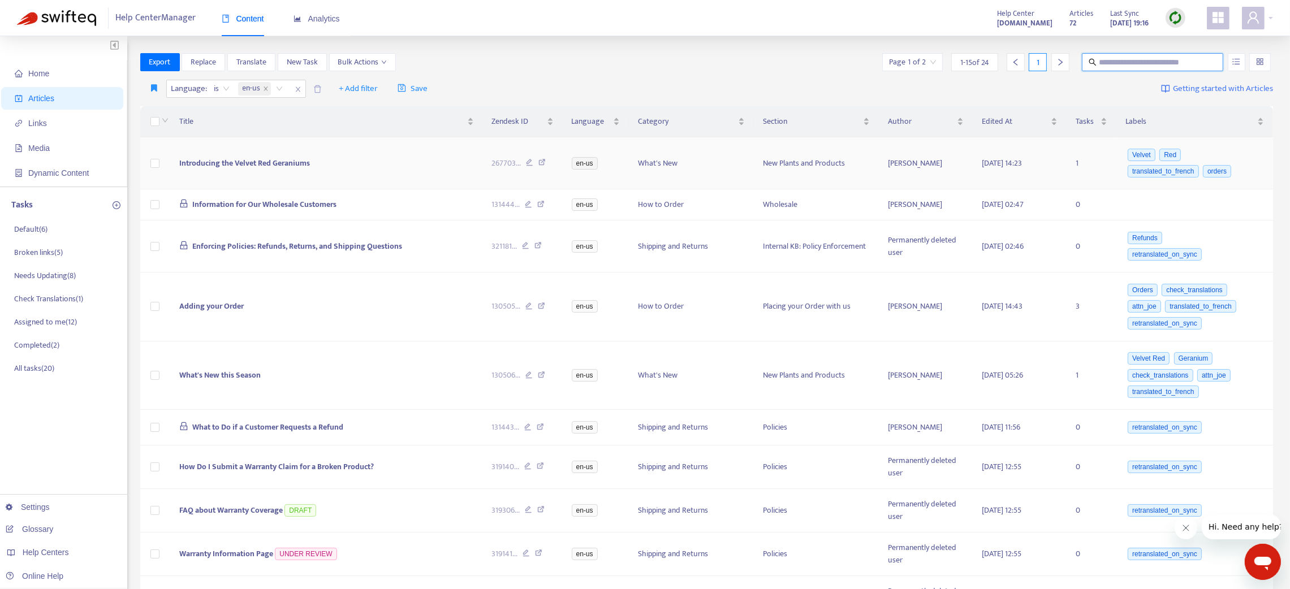 The image size is (1290, 589). I want to click on span: Hi. Need any help?, so click(44, 12).